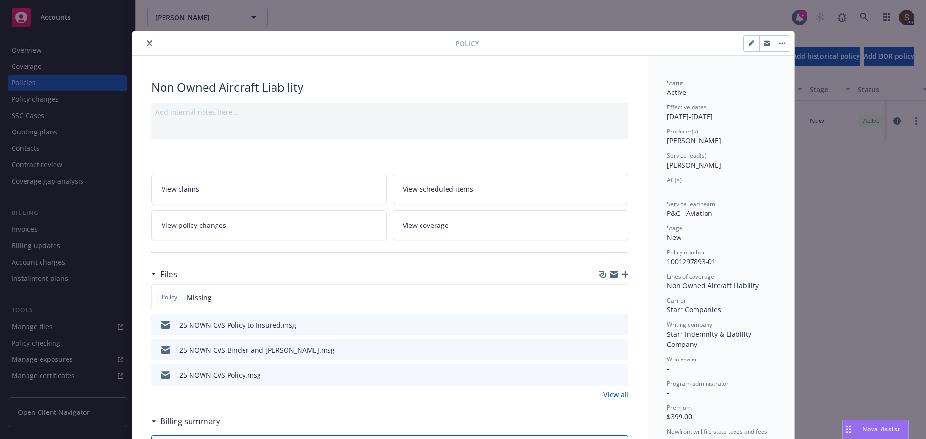 The height and width of the screenshot is (439, 926). What do you see at coordinates (677, 92) in the screenshot?
I see `span: Active` at bounding box center [677, 92].